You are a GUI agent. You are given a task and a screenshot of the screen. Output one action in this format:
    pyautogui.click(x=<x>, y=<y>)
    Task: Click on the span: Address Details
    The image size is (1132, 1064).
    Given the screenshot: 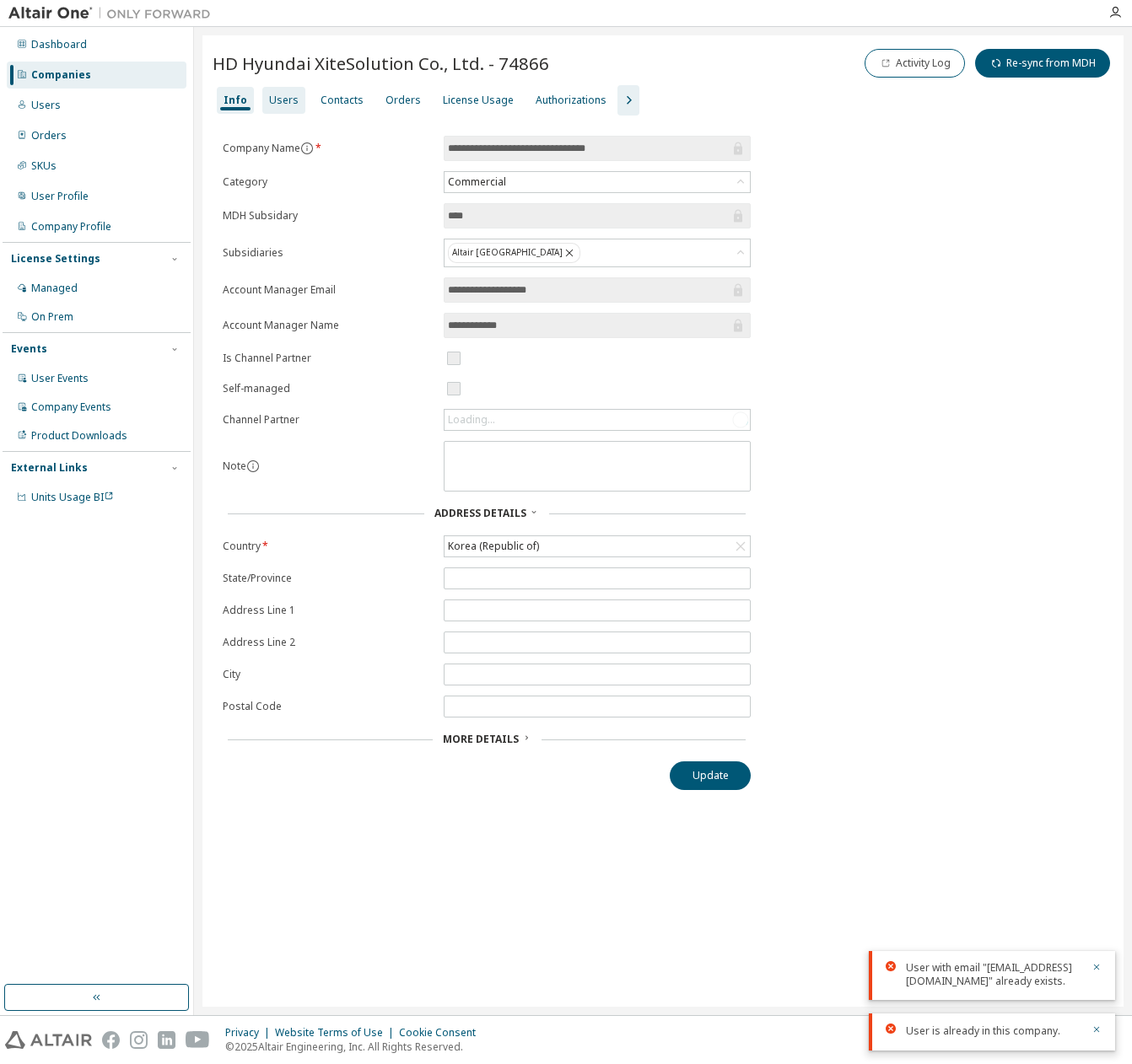 What is the action you would take?
    pyautogui.click(x=480, y=512)
    